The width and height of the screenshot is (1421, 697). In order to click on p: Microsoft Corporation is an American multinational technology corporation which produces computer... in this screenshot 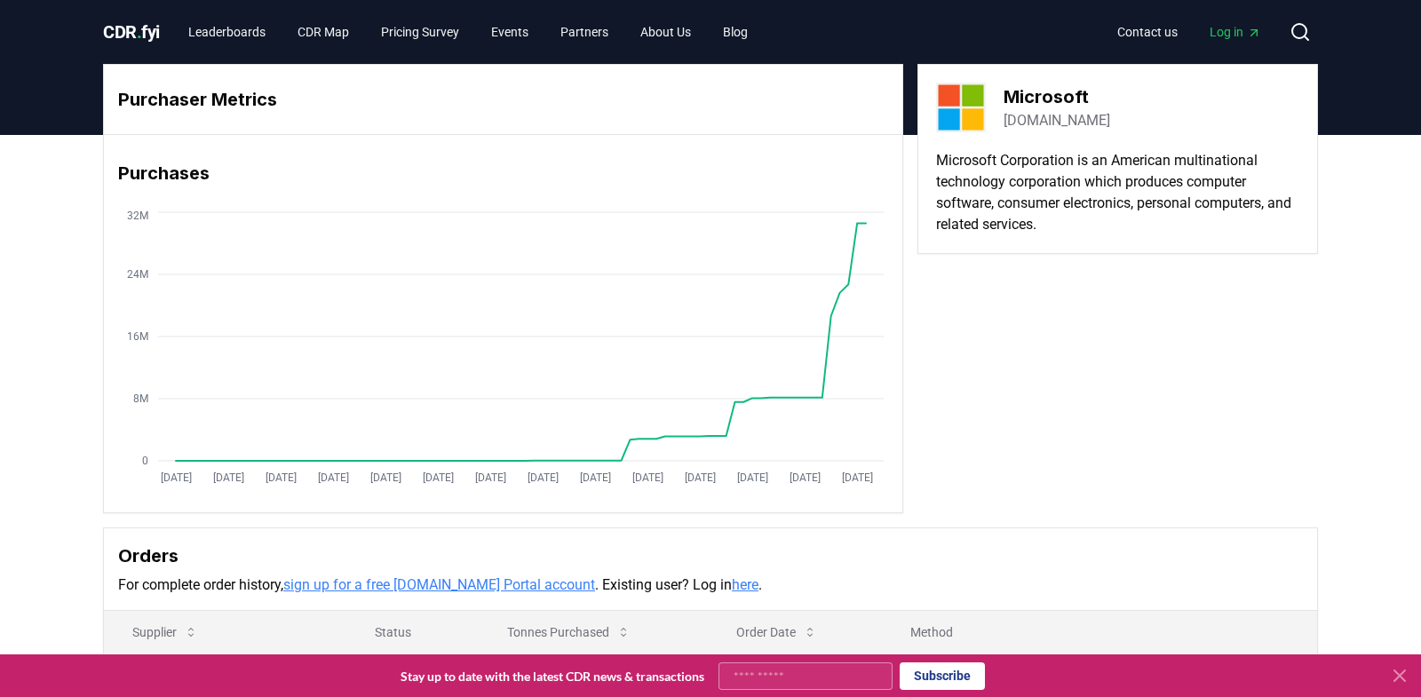, I will do `click(1117, 193)`.